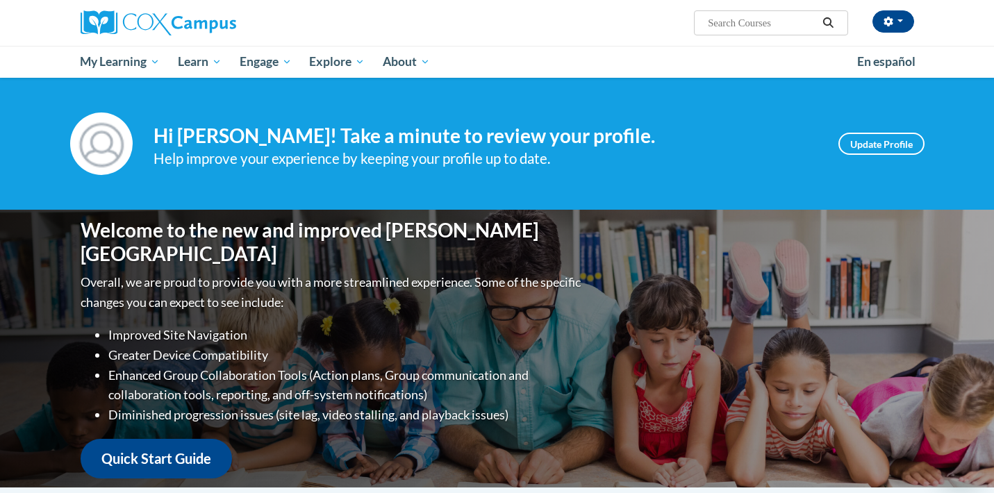 This screenshot has width=994, height=493. What do you see at coordinates (893, 22) in the screenshot?
I see `button: Account Settings` at bounding box center [893, 22].